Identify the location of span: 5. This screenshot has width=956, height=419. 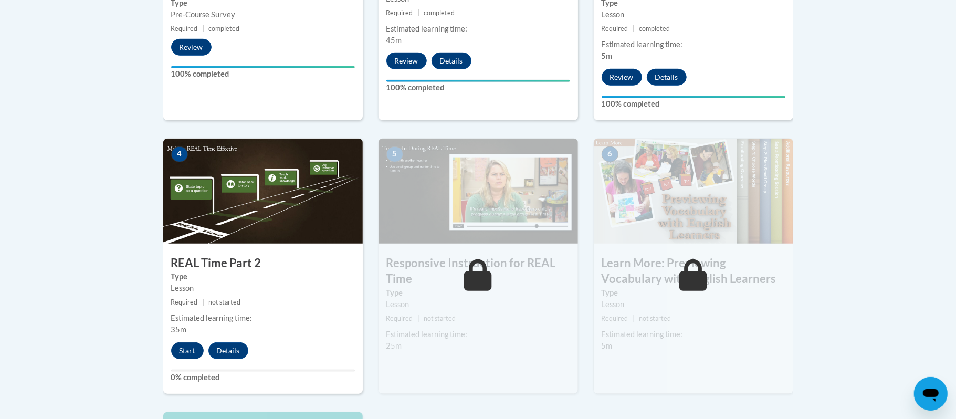
(395, 154).